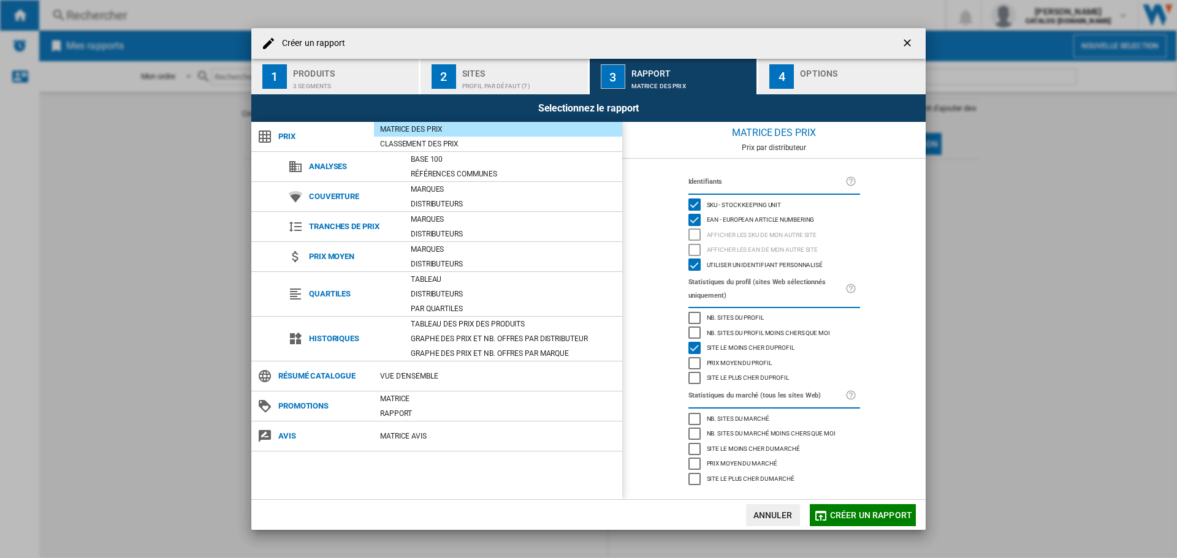  What do you see at coordinates (513, 354) in the screenshot?
I see `div: Graphe des prix et nb. offres par marque` at bounding box center [513, 354].